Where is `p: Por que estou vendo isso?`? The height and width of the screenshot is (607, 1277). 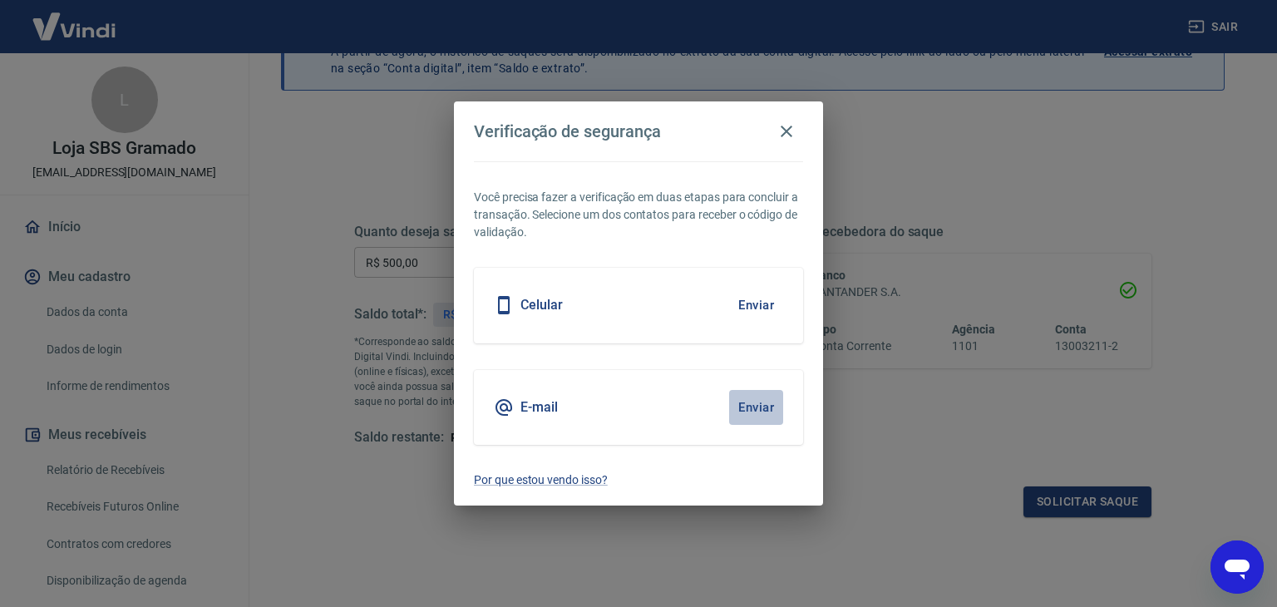
p: Por que estou vendo isso? is located at coordinates (639, 480).